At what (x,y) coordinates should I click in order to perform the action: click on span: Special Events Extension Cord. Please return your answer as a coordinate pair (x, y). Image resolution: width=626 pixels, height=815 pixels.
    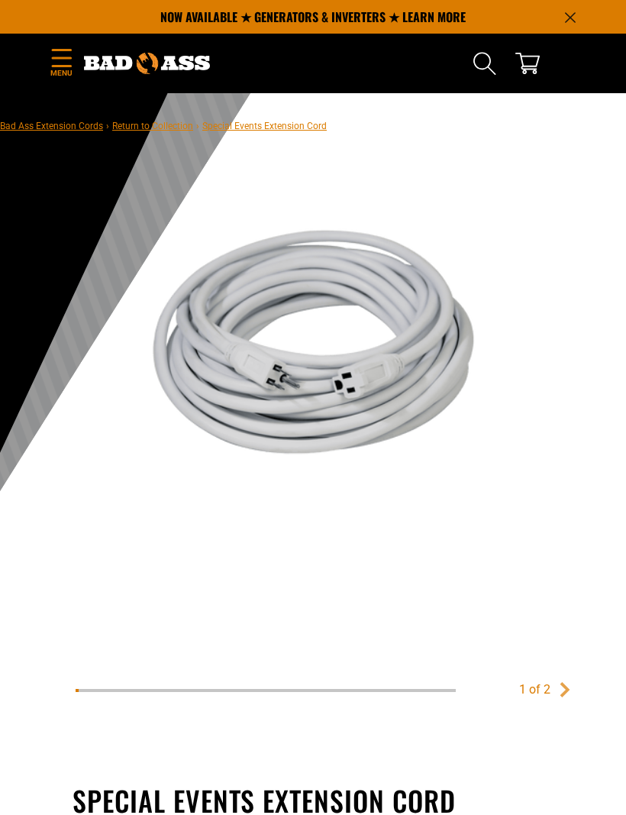
    Looking at the image, I should click on (264, 126).